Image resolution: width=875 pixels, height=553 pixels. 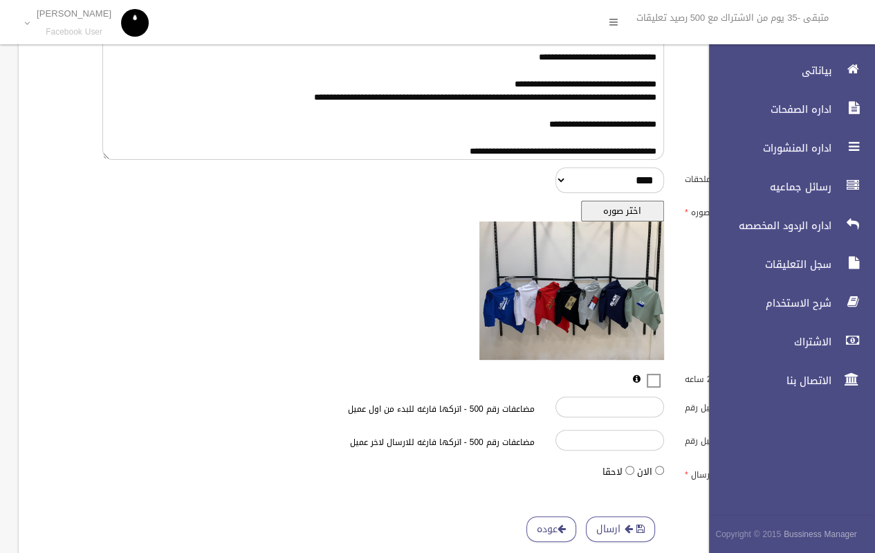 What do you see at coordinates (766, 264) in the screenshot?
I see `span: سجل التعليقات` at bounding box center [766, 264].